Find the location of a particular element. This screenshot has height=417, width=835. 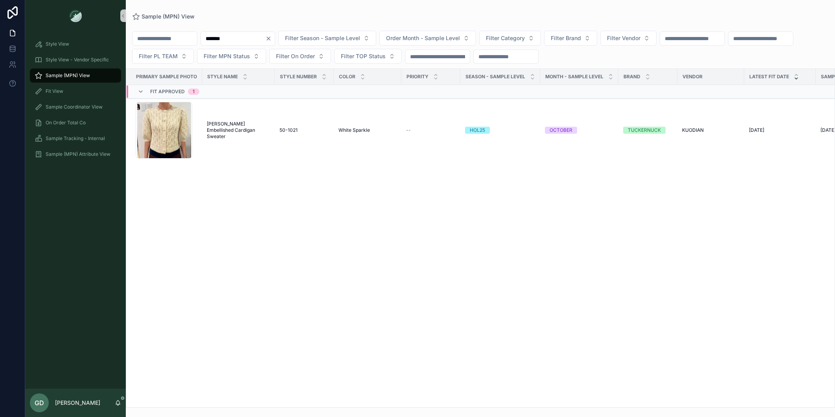

span: Filter PL TEAM is located at coordinates (158, 56).